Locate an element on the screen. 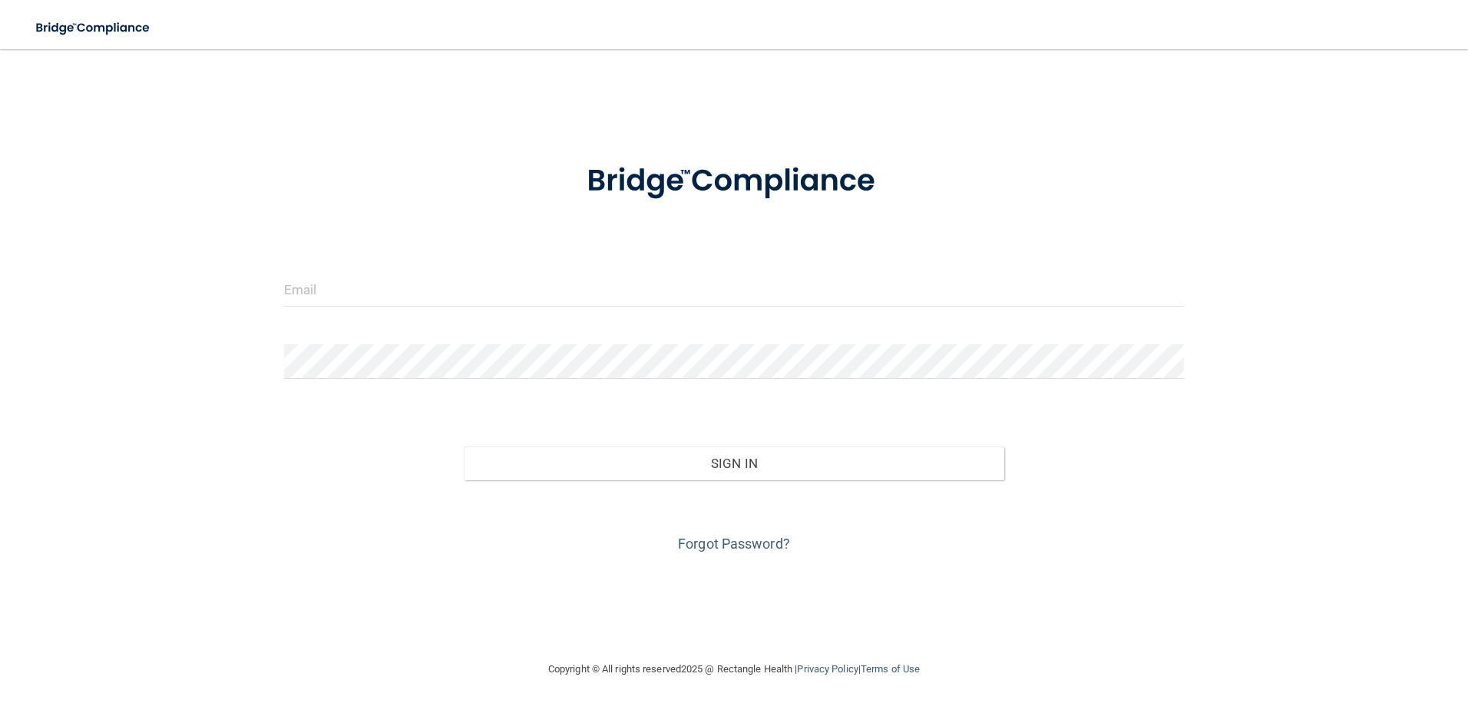 The image size is (1468, 710). div: Copyright © All rights reserved 2025 @ Rectangle Health | | is located at coordinates (734, 669).